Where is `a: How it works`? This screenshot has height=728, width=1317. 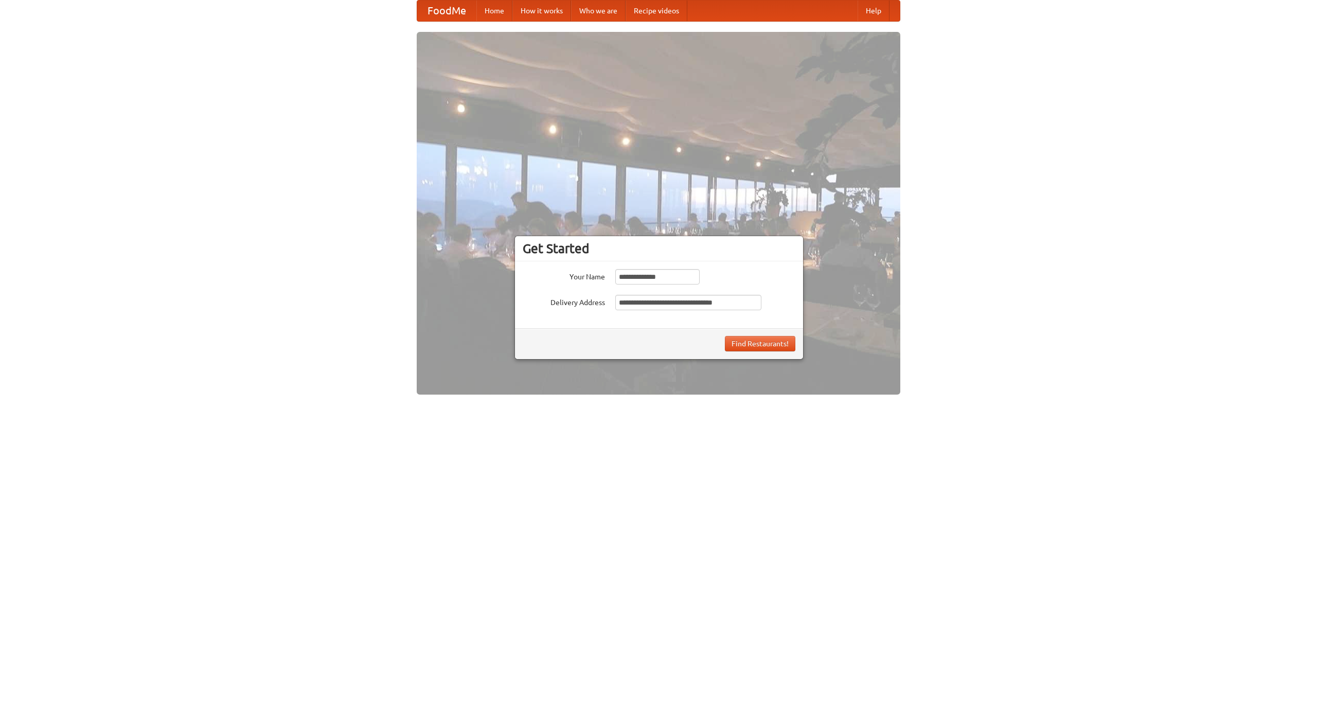
a: How it works is located at coordinates (542, 11).